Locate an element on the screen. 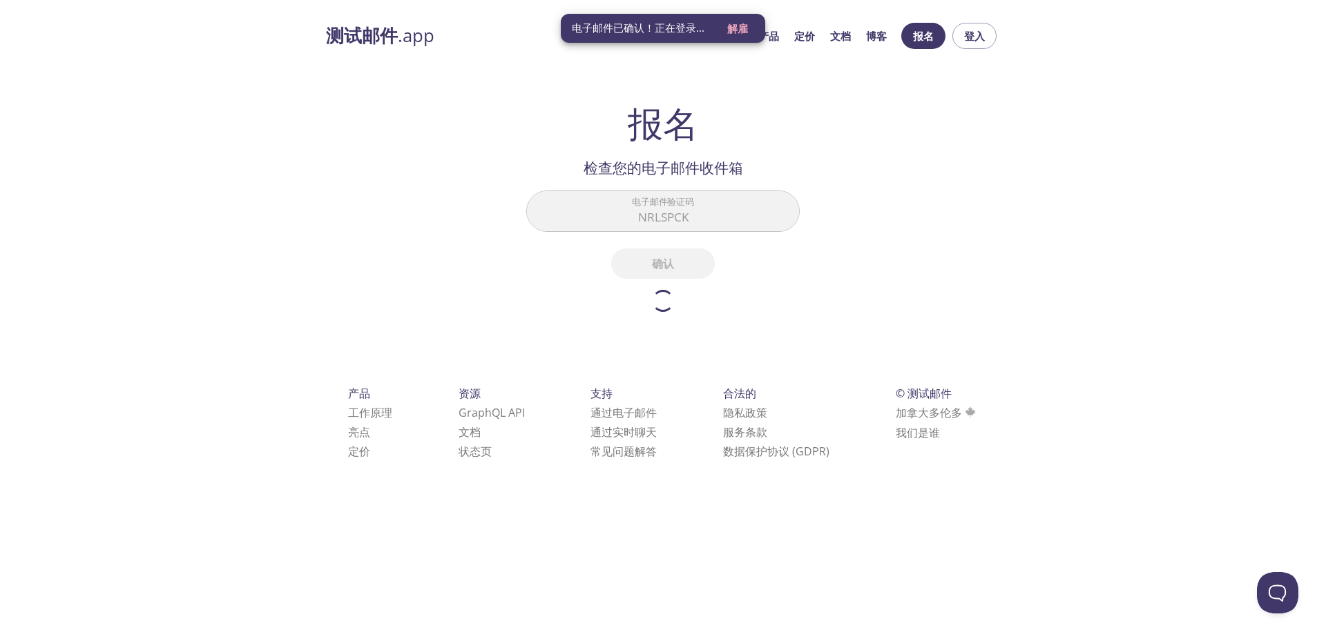  font: 状态页 is located at coordinates (475, 452).